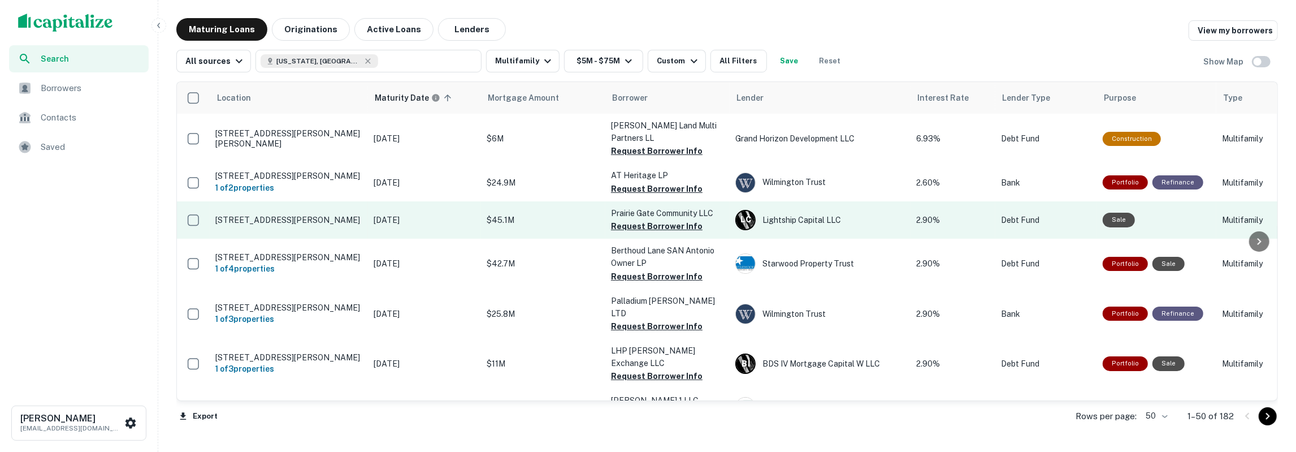  Describe the element at coordinates (953, 183) in the screenshot. I see `p: 2.60%` at that location.